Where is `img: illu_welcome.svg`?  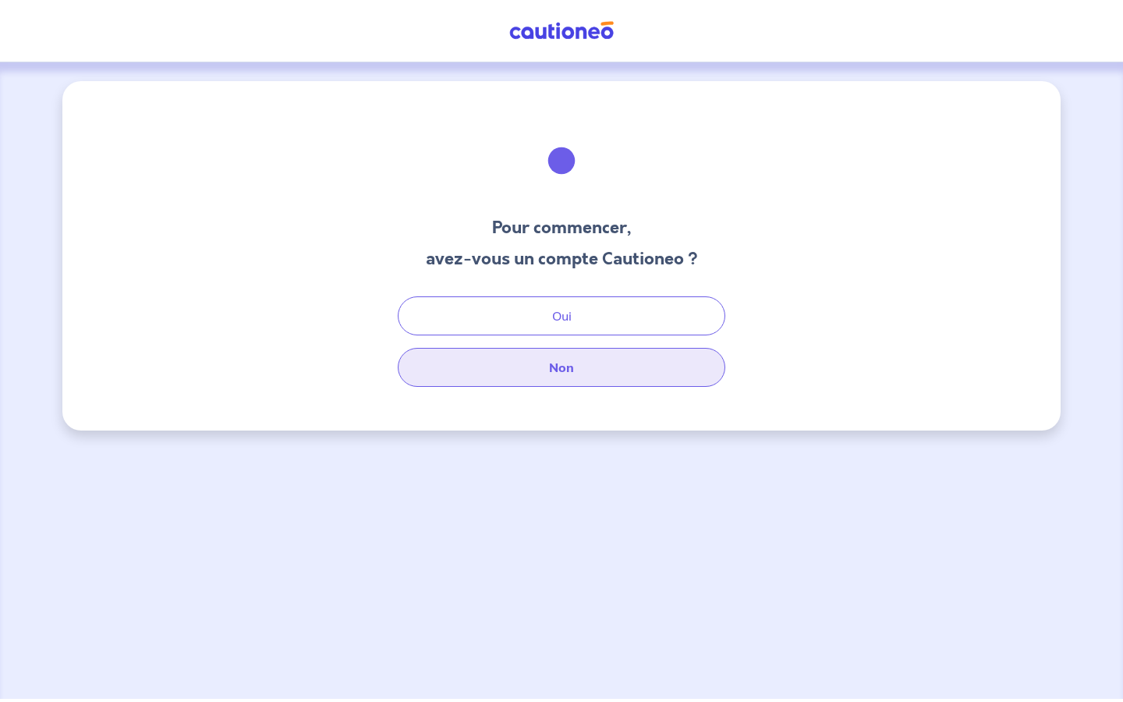 img: illu_welcome.svg is located at coordinates (561, 161).